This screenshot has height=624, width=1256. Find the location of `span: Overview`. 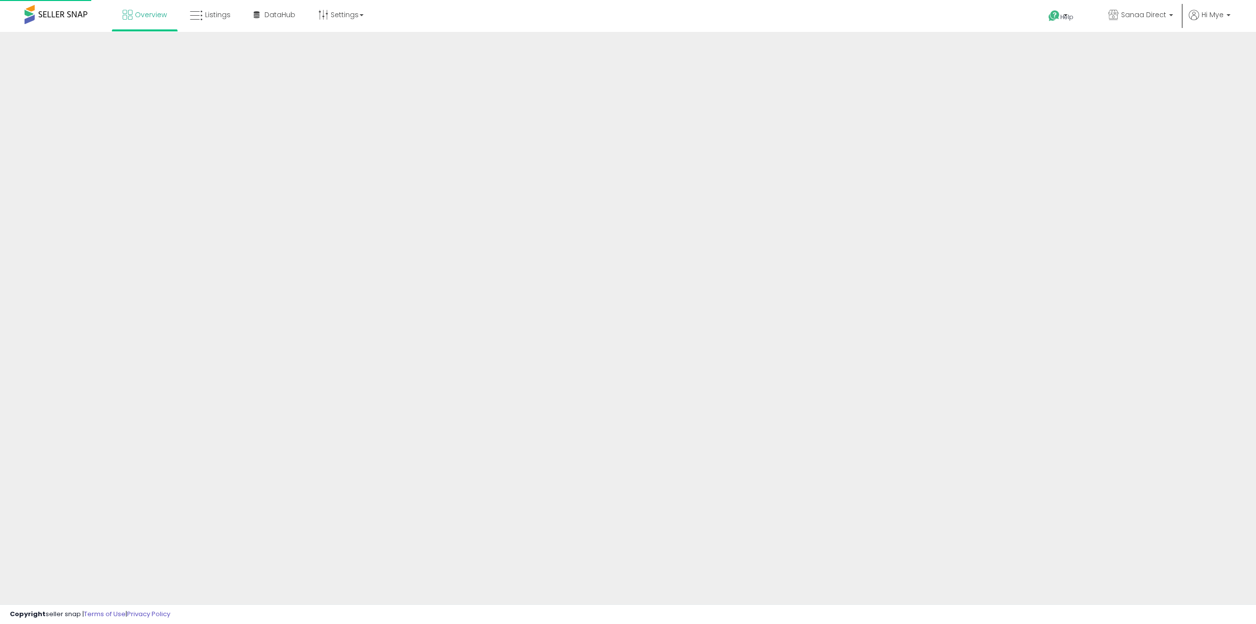

span: Overview is located at coordinates (151, 15).